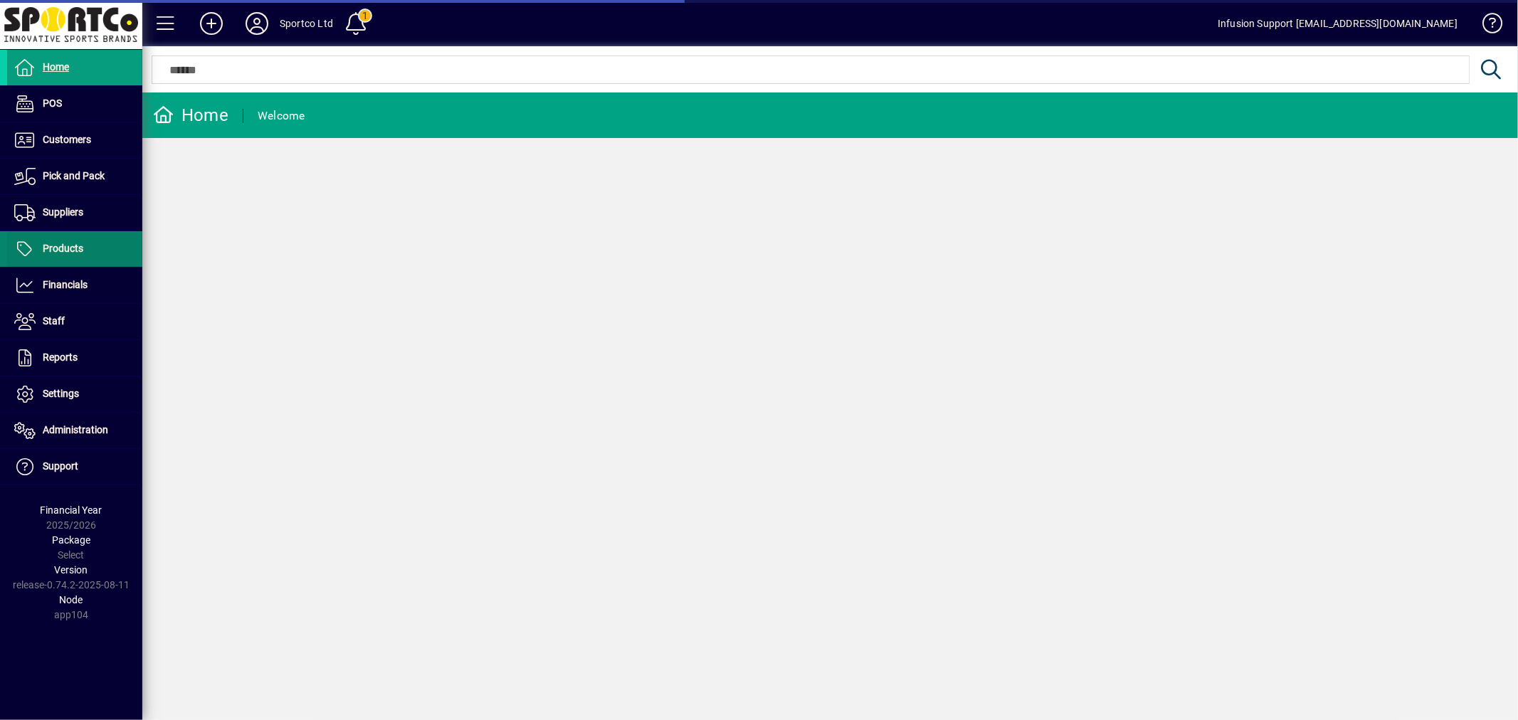 The width and height of the screenshot is (1518, 720). I want to click on span: Pick and Pack, so click(73, 176).